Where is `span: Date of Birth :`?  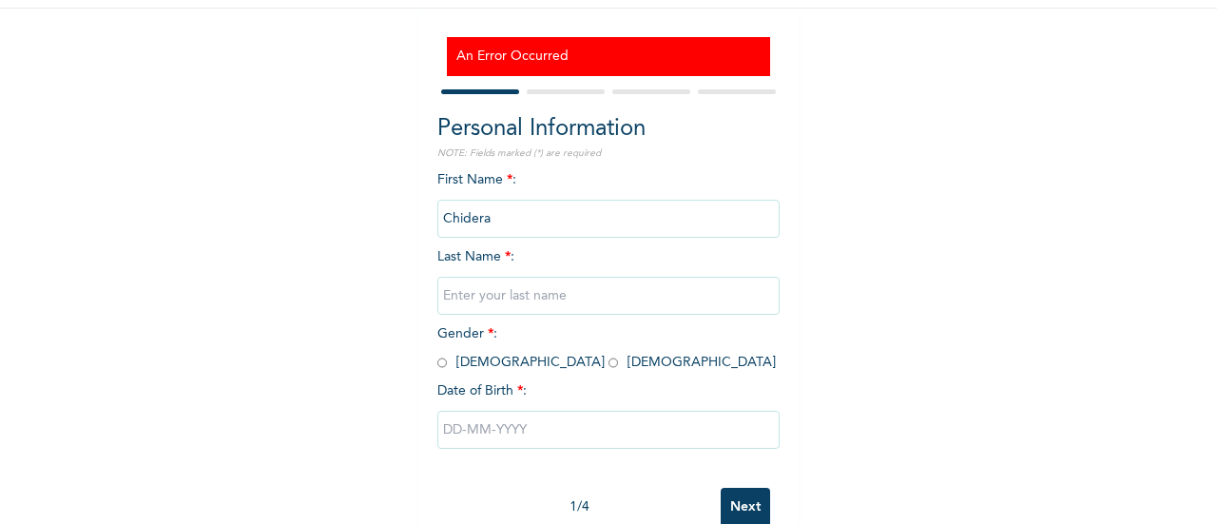 span: Date of Birth : is located at coordinates (482, 391).